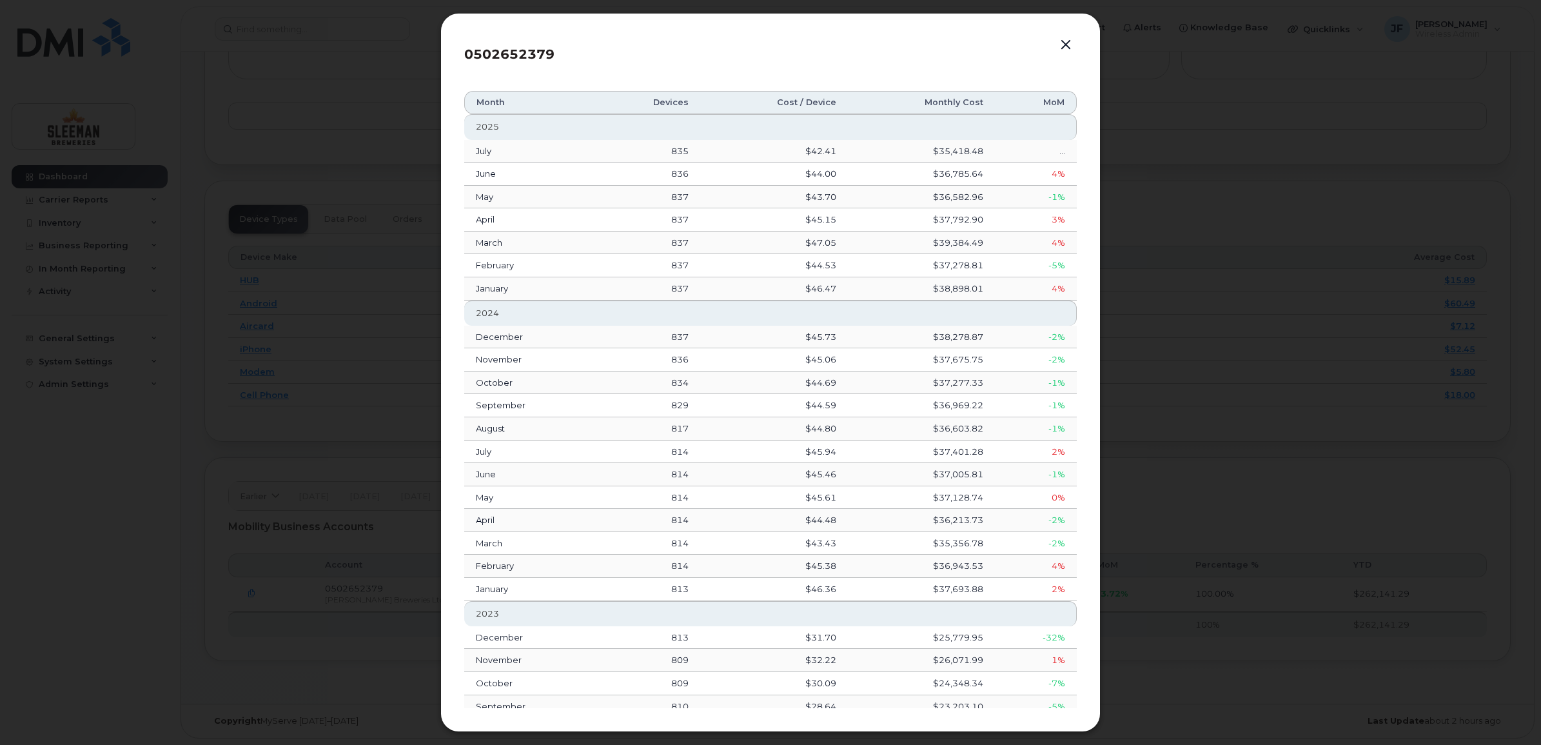 The width and height of the screenshot is (1541, 745). What do you see at coordinates (771, 613) in the screenshot?
I see `th: 2023` at bounding box center [771, 613].